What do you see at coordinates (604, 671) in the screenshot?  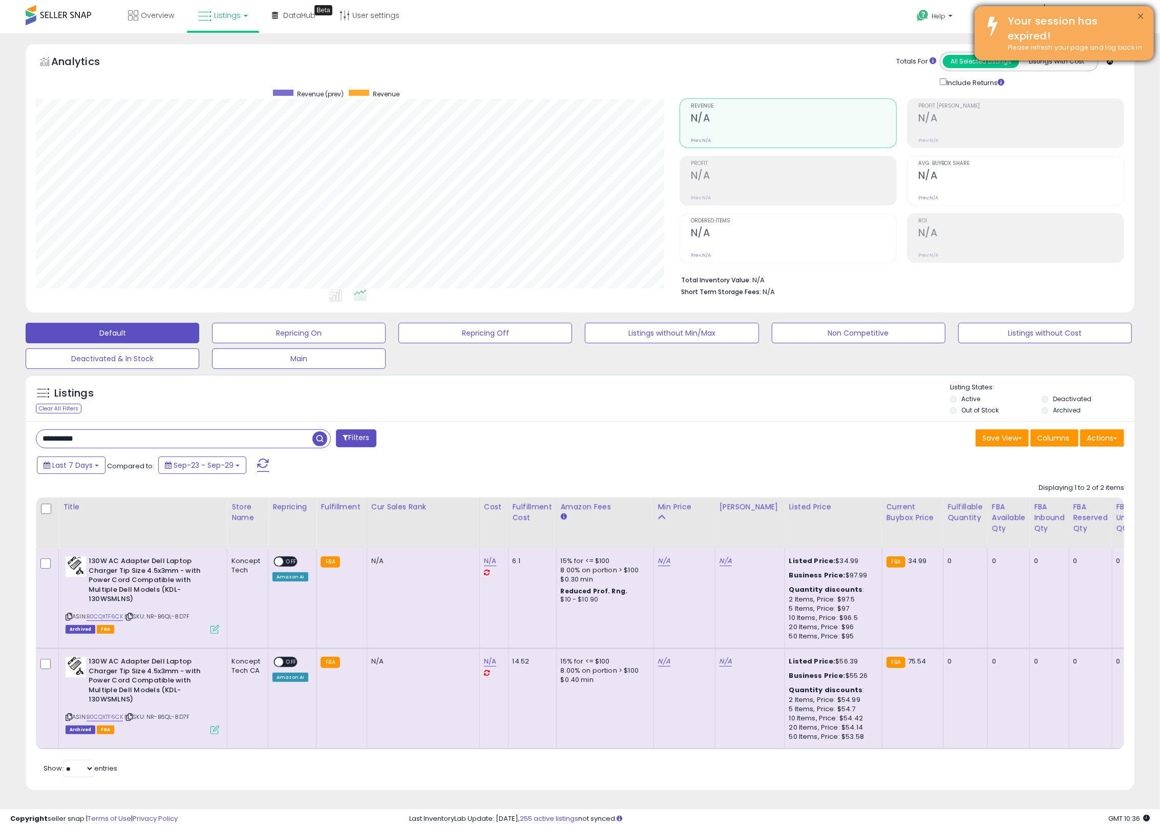 I see `div: 8.00% on portion > $100` at bounding box center [604, 671].